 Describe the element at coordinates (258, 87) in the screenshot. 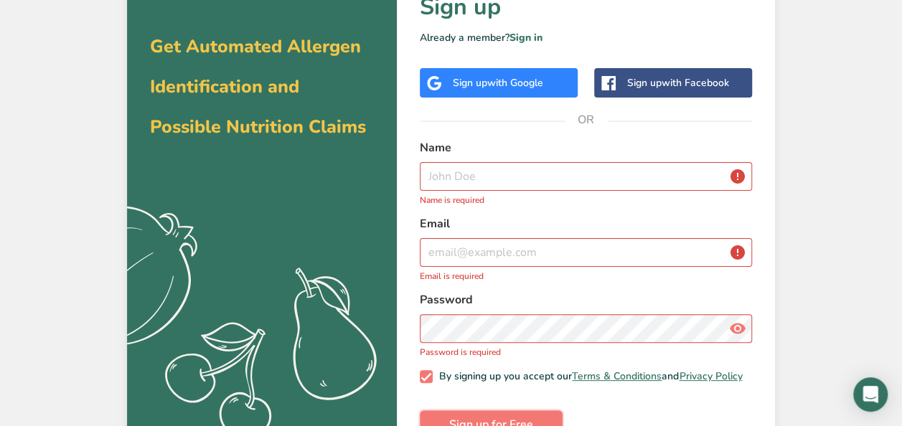

I see `span: Get Automated Allergen Identification and Possible Nutrition Claims` at that location.